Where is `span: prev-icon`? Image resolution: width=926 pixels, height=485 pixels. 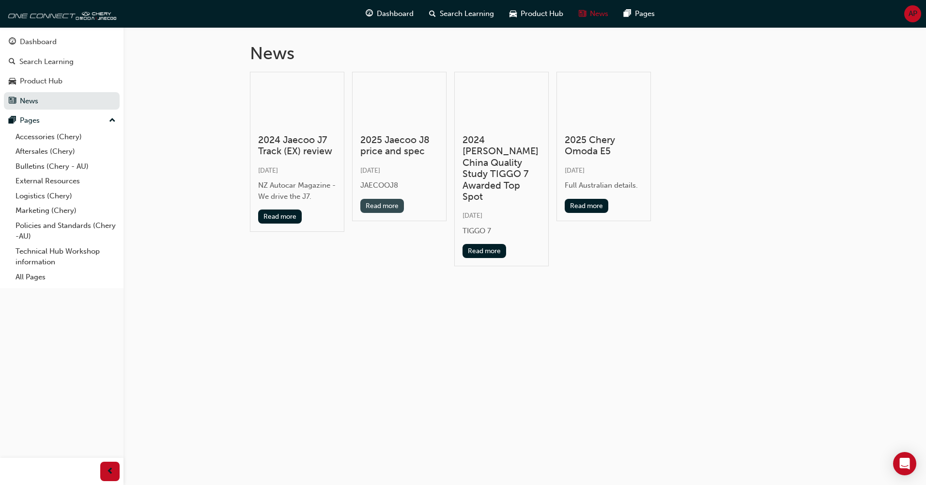
span: prev-icon is located at coordinates (110, 471).